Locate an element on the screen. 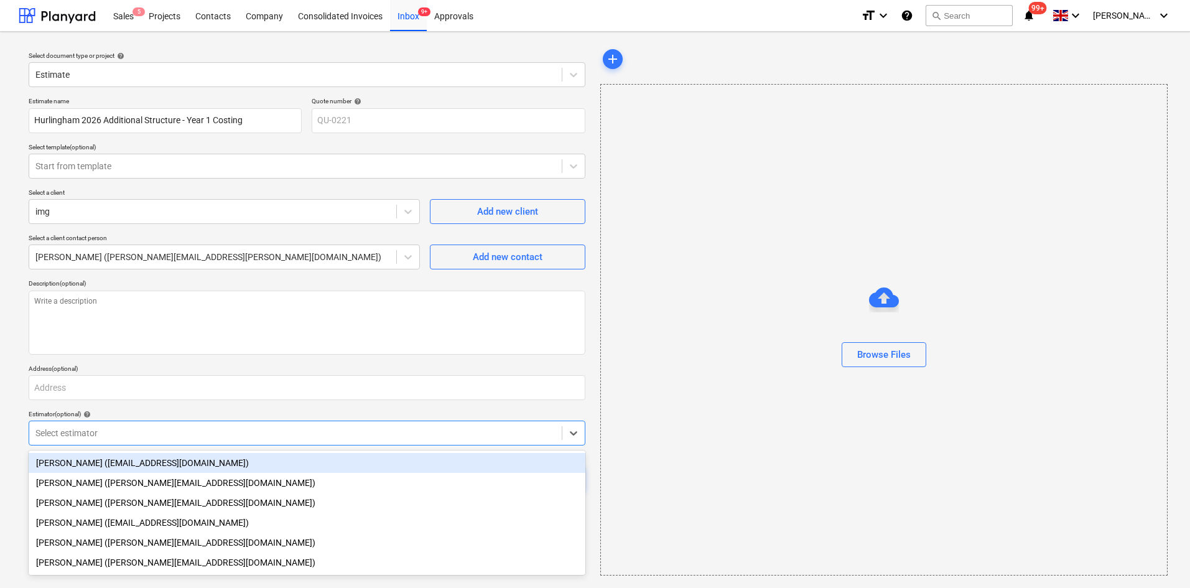  button: Add new contact is located at coordinates (508, 257).